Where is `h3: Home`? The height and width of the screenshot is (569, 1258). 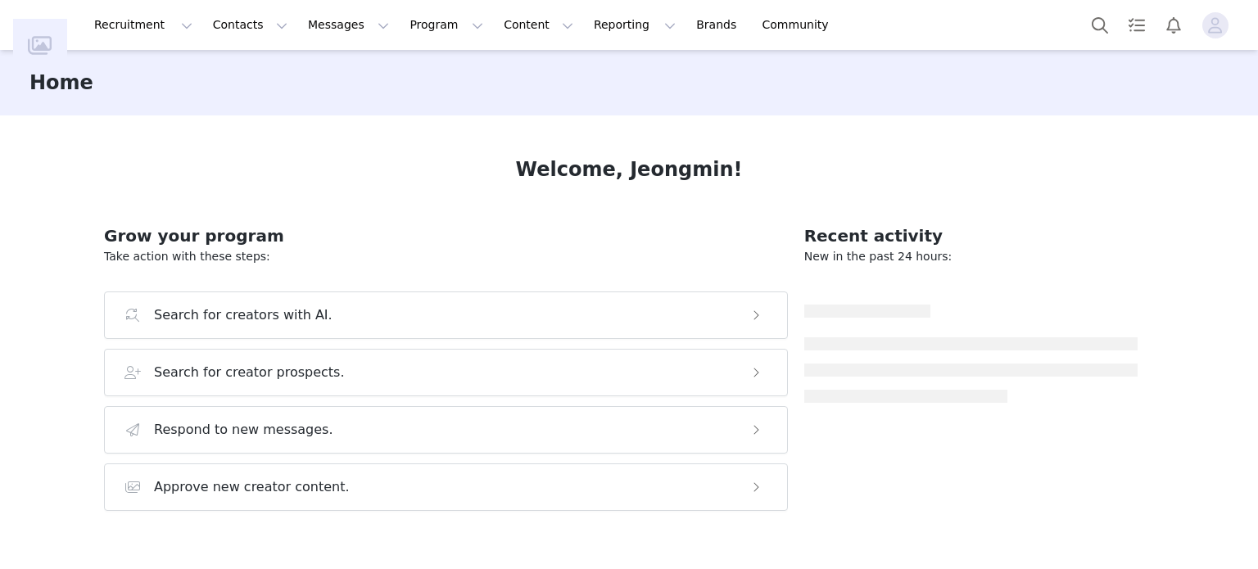 h3: Home is located at coordinates (61, 83).